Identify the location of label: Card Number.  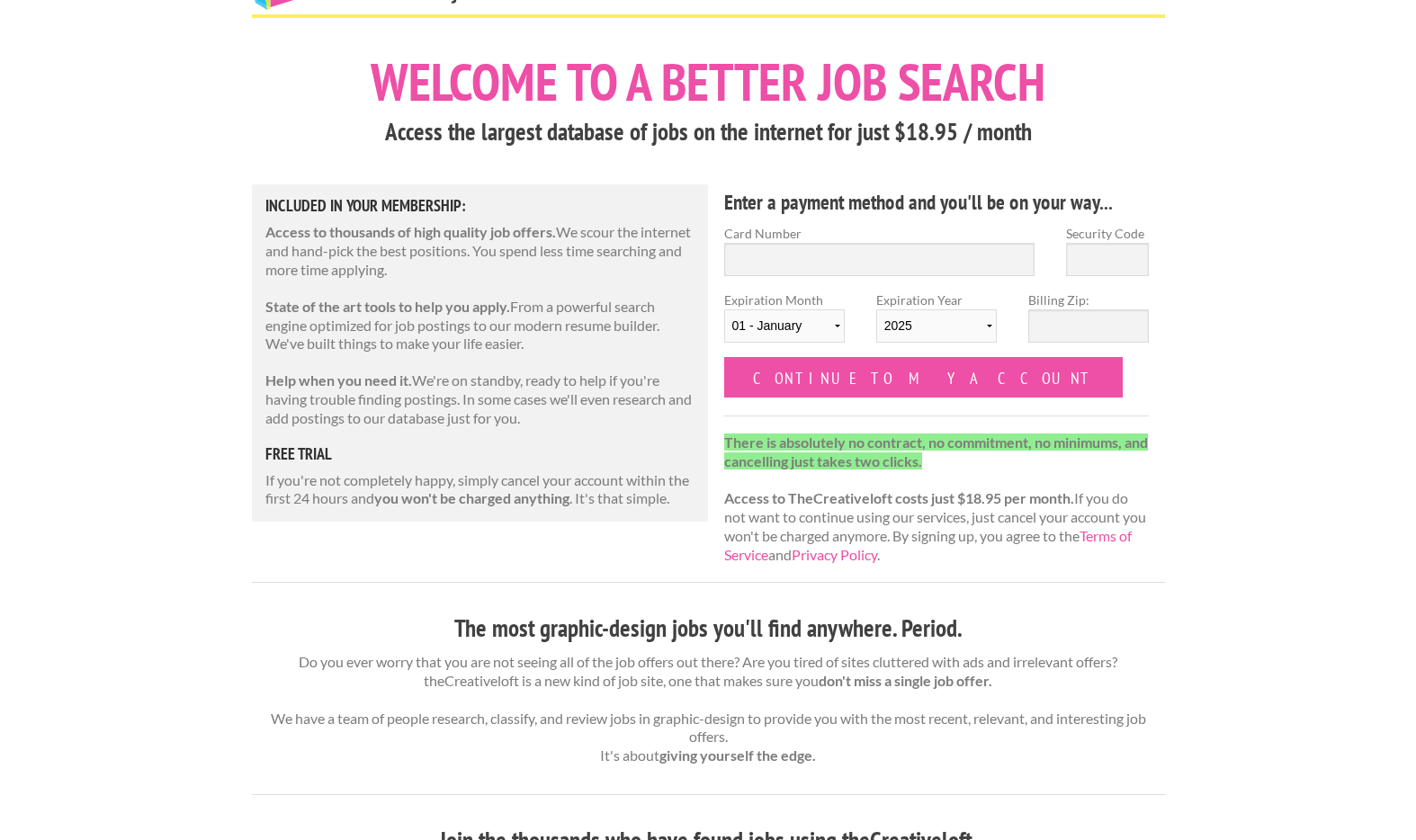
(880, 232).